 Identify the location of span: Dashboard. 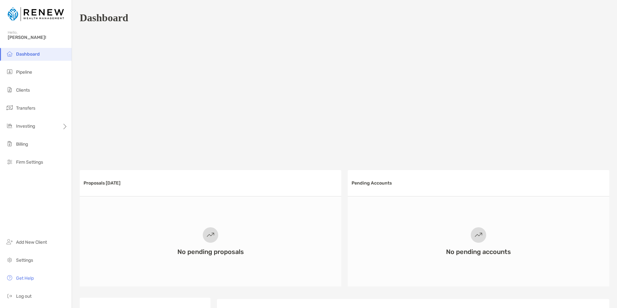
(28, 54).